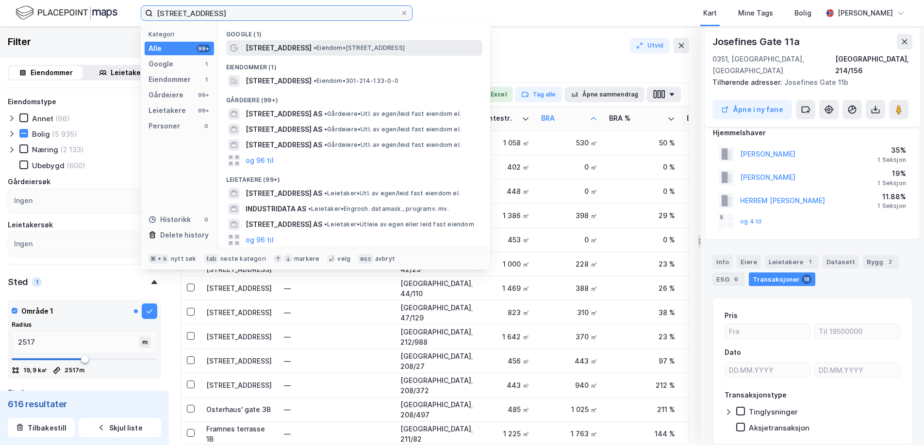  What do you see at coordinates (260, 161) in the screenshot?
I see `button: og 96 til` at bounding box center [260, 161].